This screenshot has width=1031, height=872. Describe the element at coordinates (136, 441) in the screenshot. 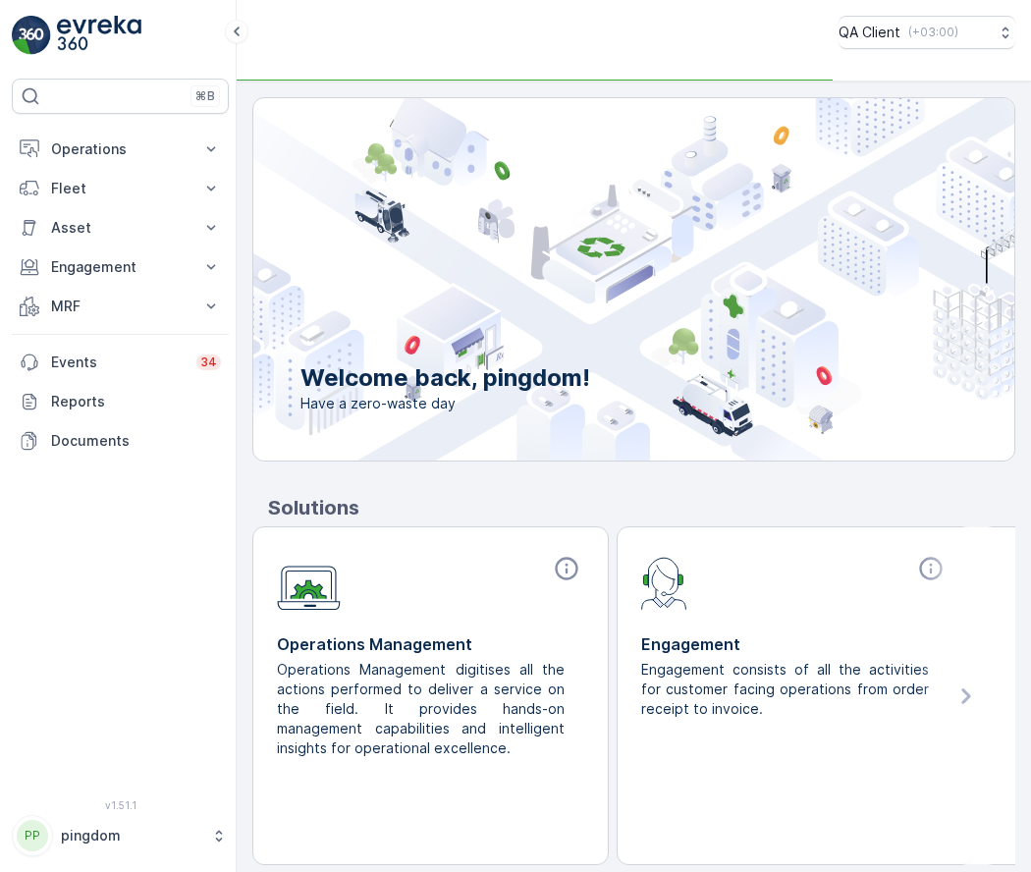

I see `p: Documents` at that location.